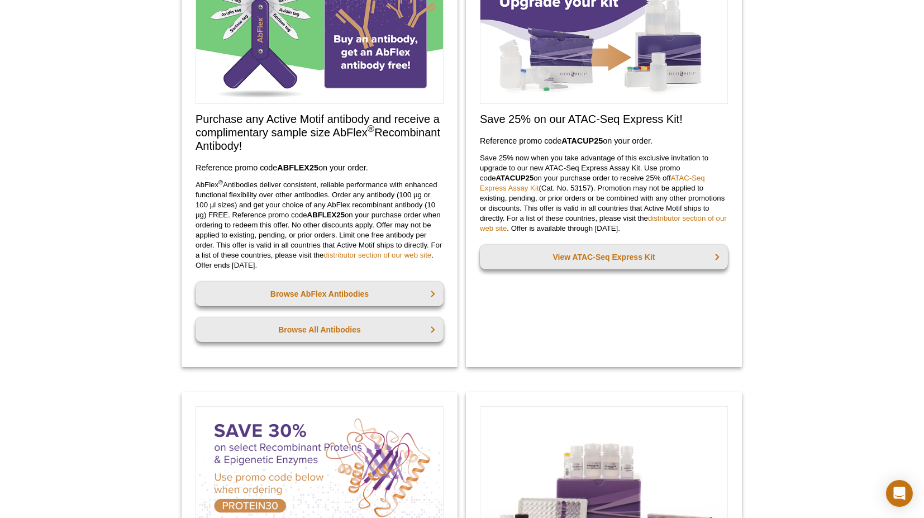 The height and width of the screenshot is (518, 924). I want to click on h2: Purchase any Active Motif antibody and receive a complimentary sample size AbFlex Recombinant Ant..., so click(320, 132).